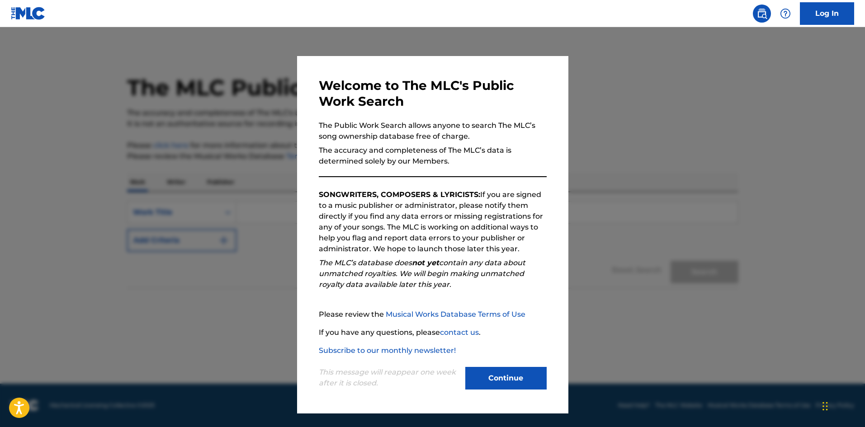  I want to click on p: Please review the, so click(433, 315).